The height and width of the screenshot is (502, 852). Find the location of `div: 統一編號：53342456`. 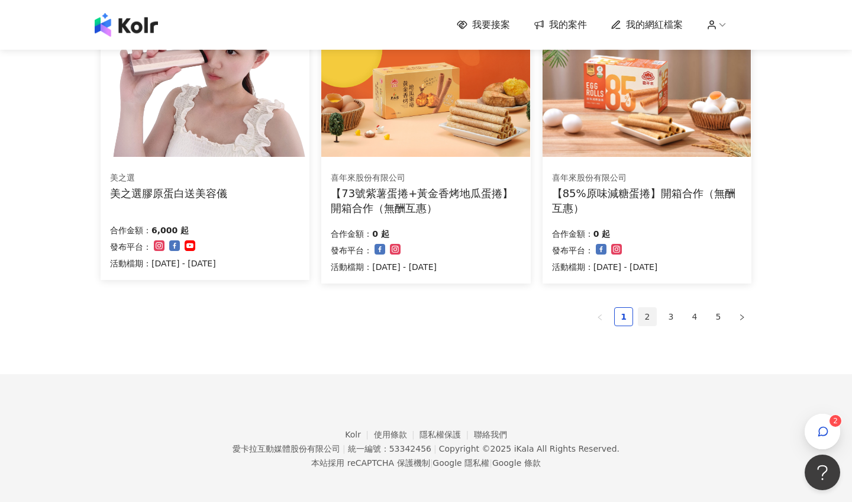

div: 統一編號：53342456 is located at coordinates (390, 449).